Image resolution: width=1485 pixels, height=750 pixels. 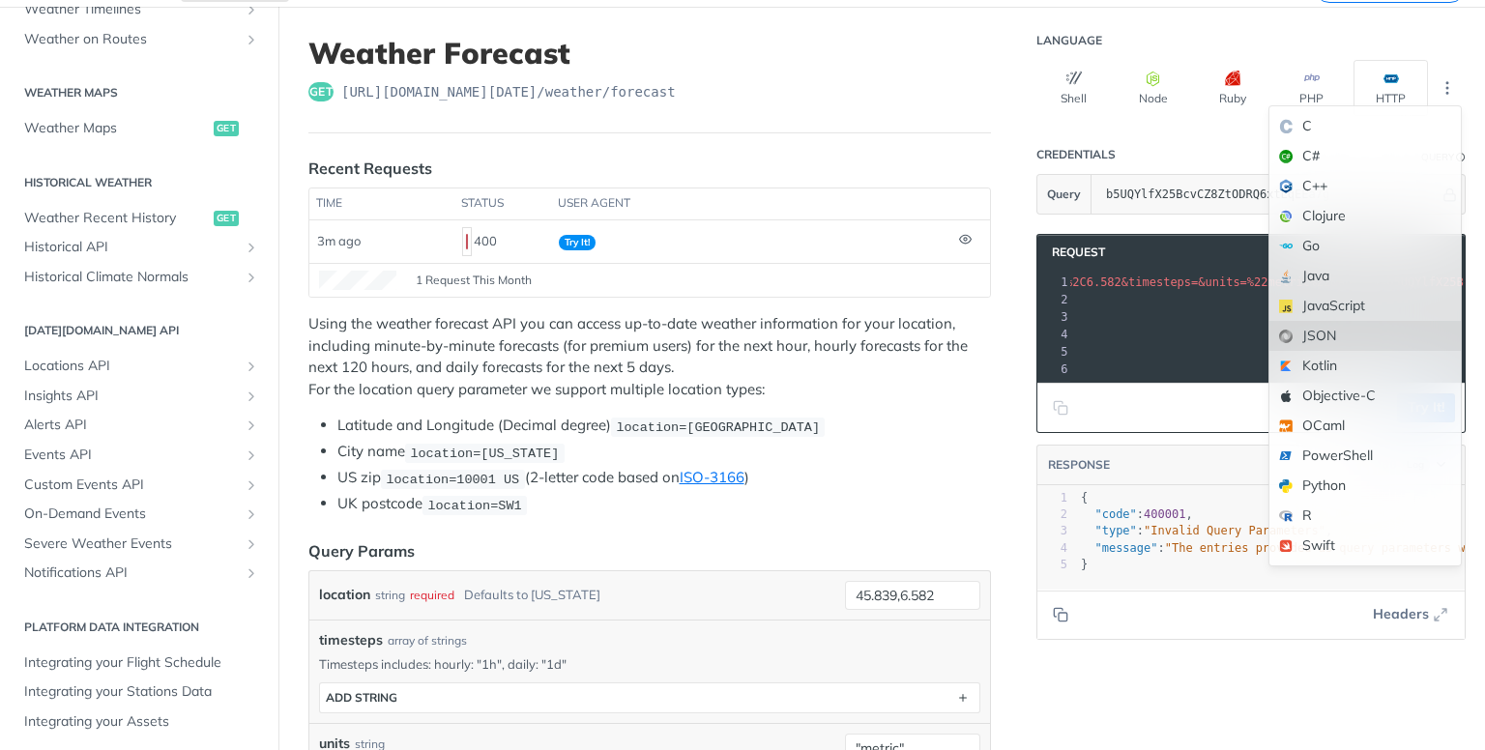 I want to click on div: C, so click(x=1365, y=126).